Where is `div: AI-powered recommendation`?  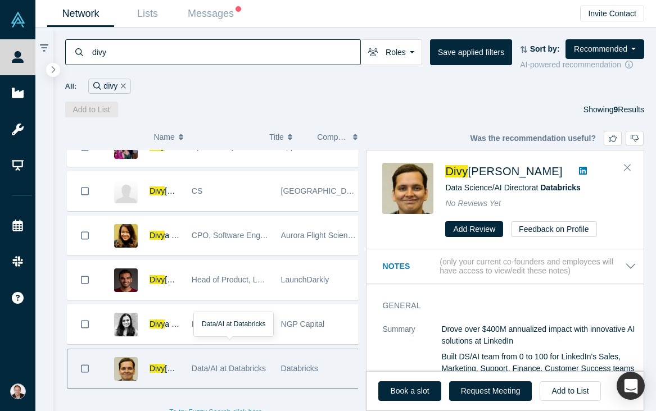 div: AI-powered recommendation is located at coordinates (582, 65).